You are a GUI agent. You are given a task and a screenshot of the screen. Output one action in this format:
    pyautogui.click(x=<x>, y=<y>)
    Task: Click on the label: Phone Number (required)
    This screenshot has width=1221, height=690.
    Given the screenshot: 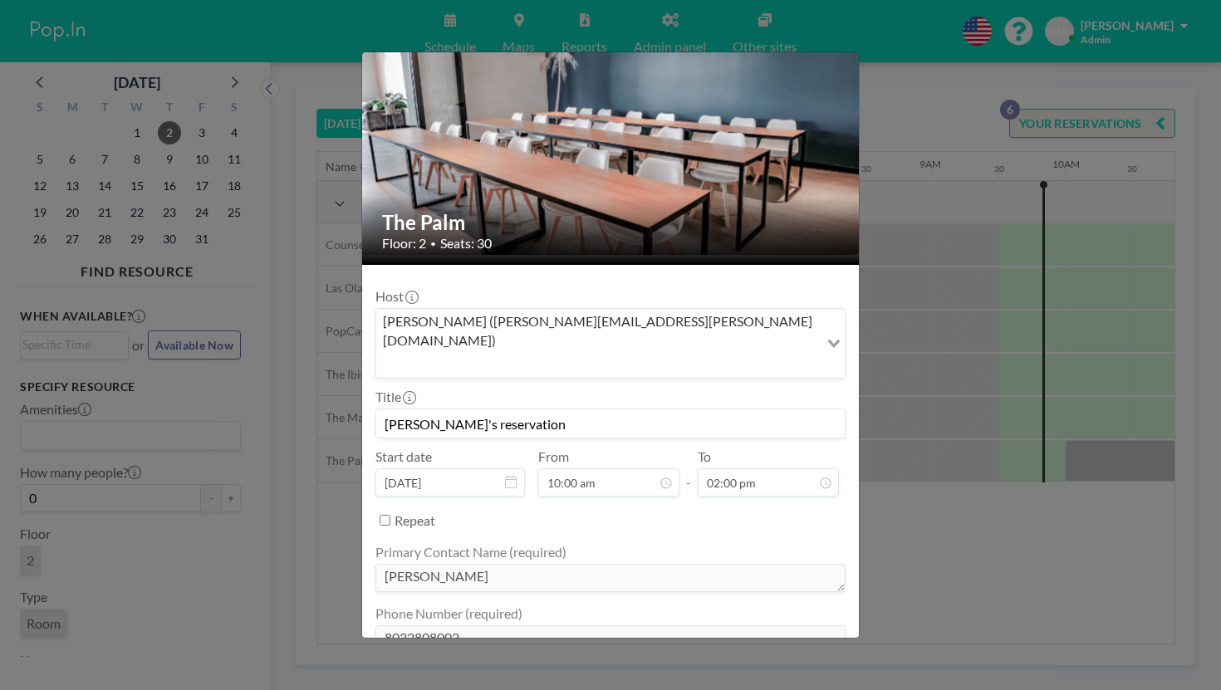 What is the action you would take?
    pyautogui.click(x=448, y=614)
    